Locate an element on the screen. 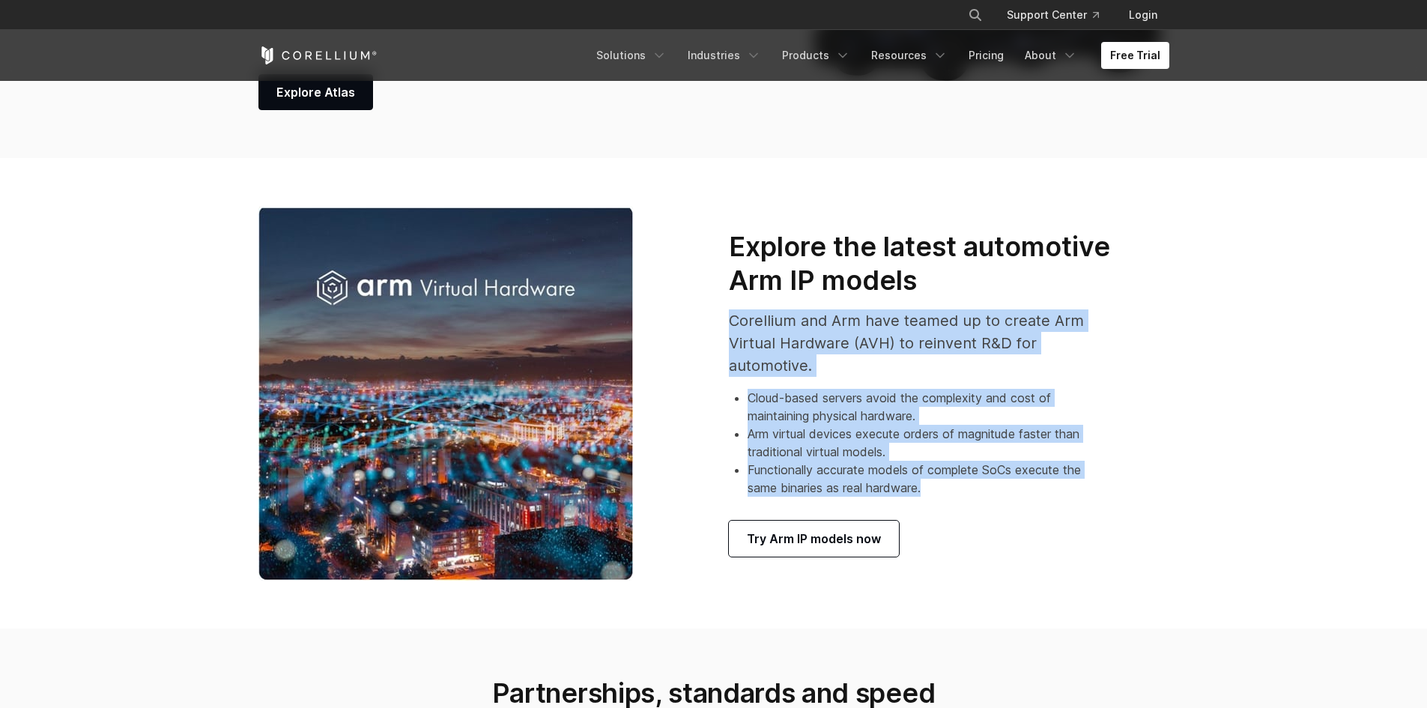 The height and width of the screenshot is (708, 1427). a: Industries is located at coordinates (725, 55).